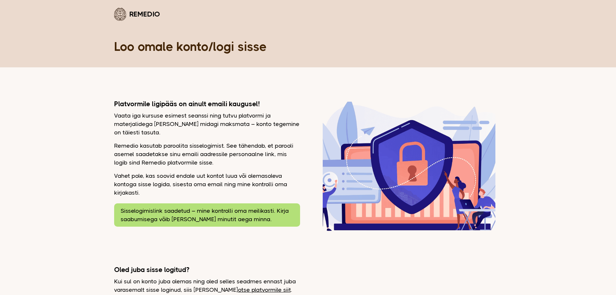 Image resolution: width=616 pixels, height=295 pixels. What do you see at coordinates (308, 47) in the screenshot?
I see `h1: Loo omale konto/logi sisse` at bounding box center [308, 47].